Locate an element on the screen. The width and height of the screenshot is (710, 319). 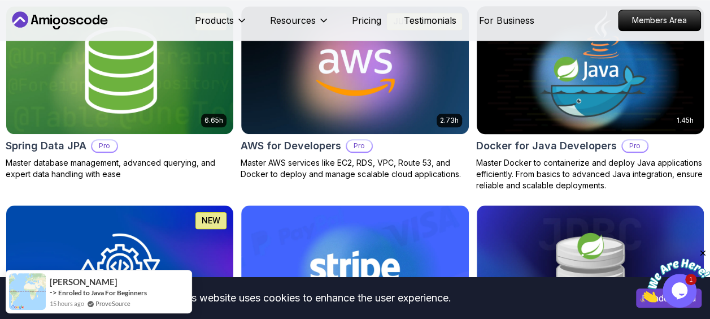
h2: AWS for Developers is located at coordinates (291, 146).